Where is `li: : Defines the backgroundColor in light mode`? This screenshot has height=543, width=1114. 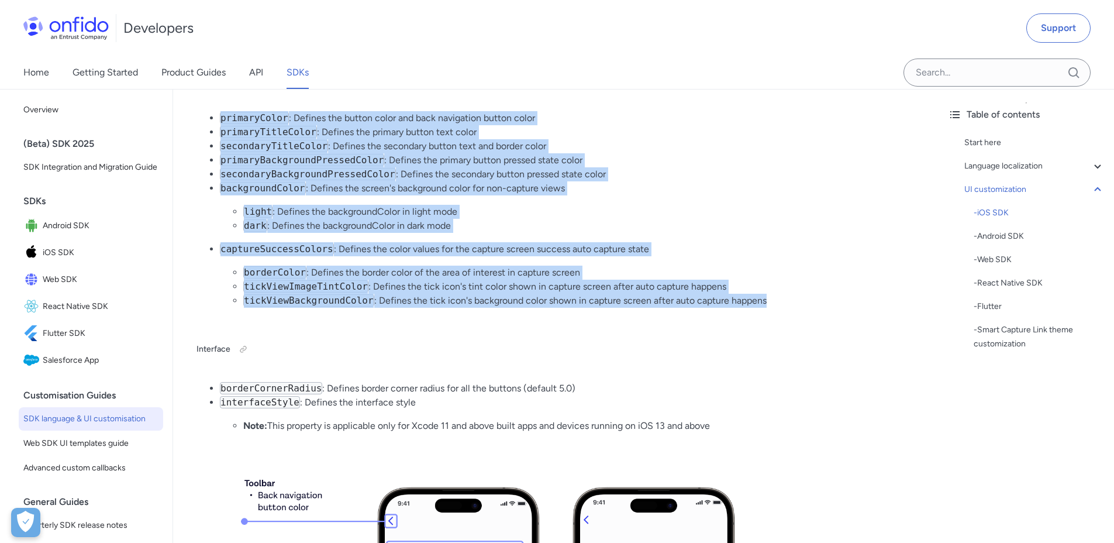 li: : Defines the backgroundColor in light mode is located at coordinates (579, 212).